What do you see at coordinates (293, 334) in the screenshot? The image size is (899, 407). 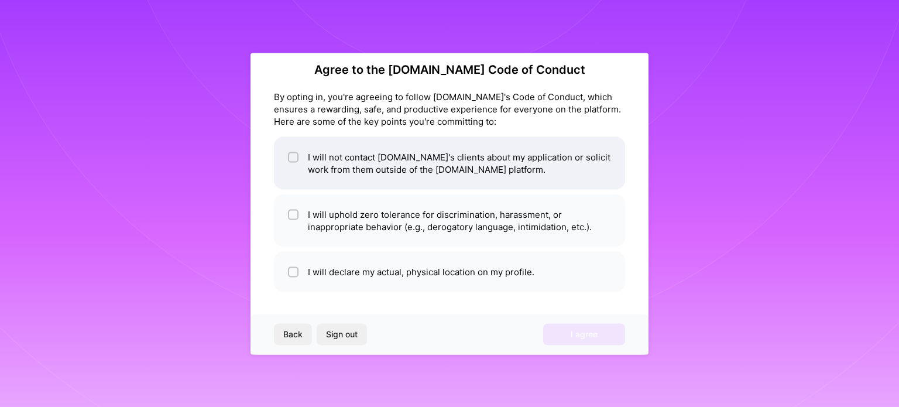 I see `button: Back` at bounding box center [293, 334].